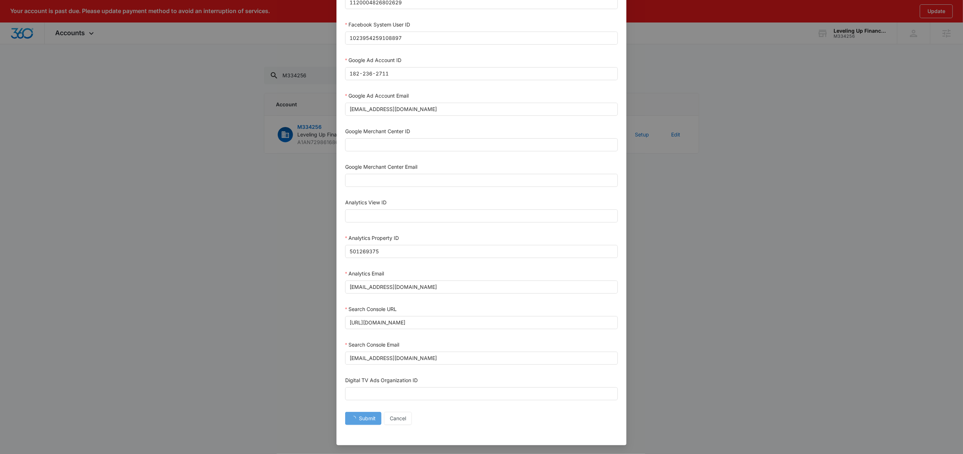  What do you see at coordinates (355, 418) in the screenshot?
I see `span: loading` at bounding box center [355, 418].